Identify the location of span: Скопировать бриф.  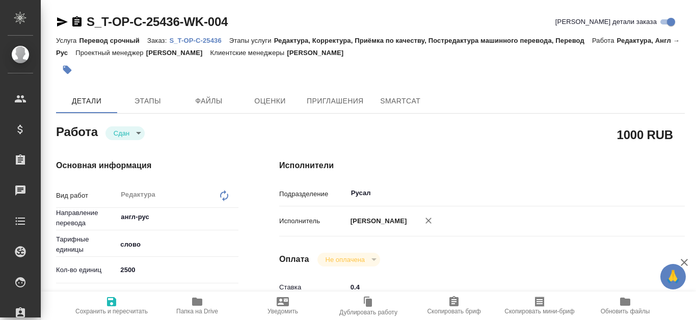
(454, 311).